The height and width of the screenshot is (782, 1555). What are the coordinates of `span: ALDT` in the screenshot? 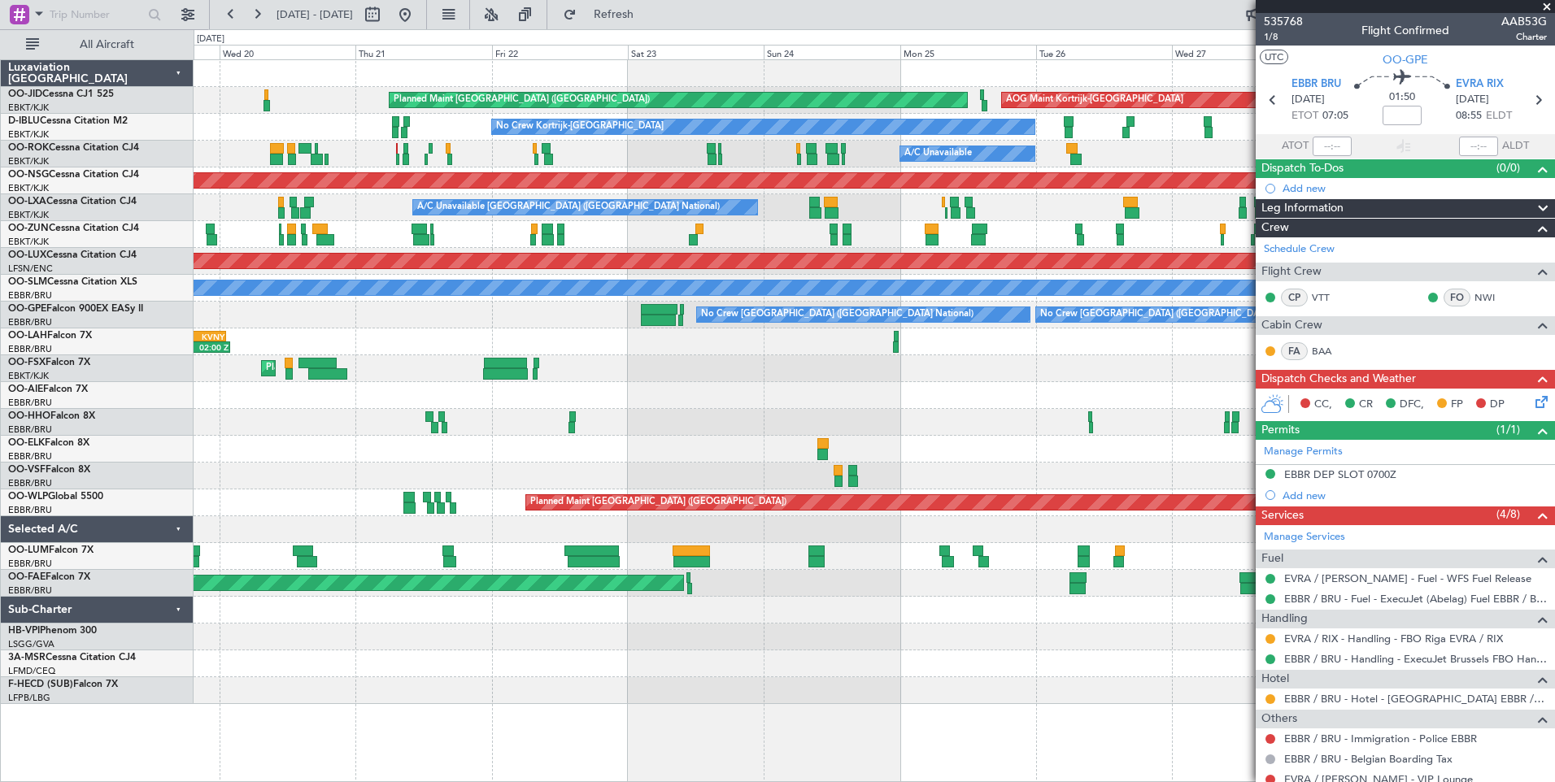 It's located at (1515, 146).